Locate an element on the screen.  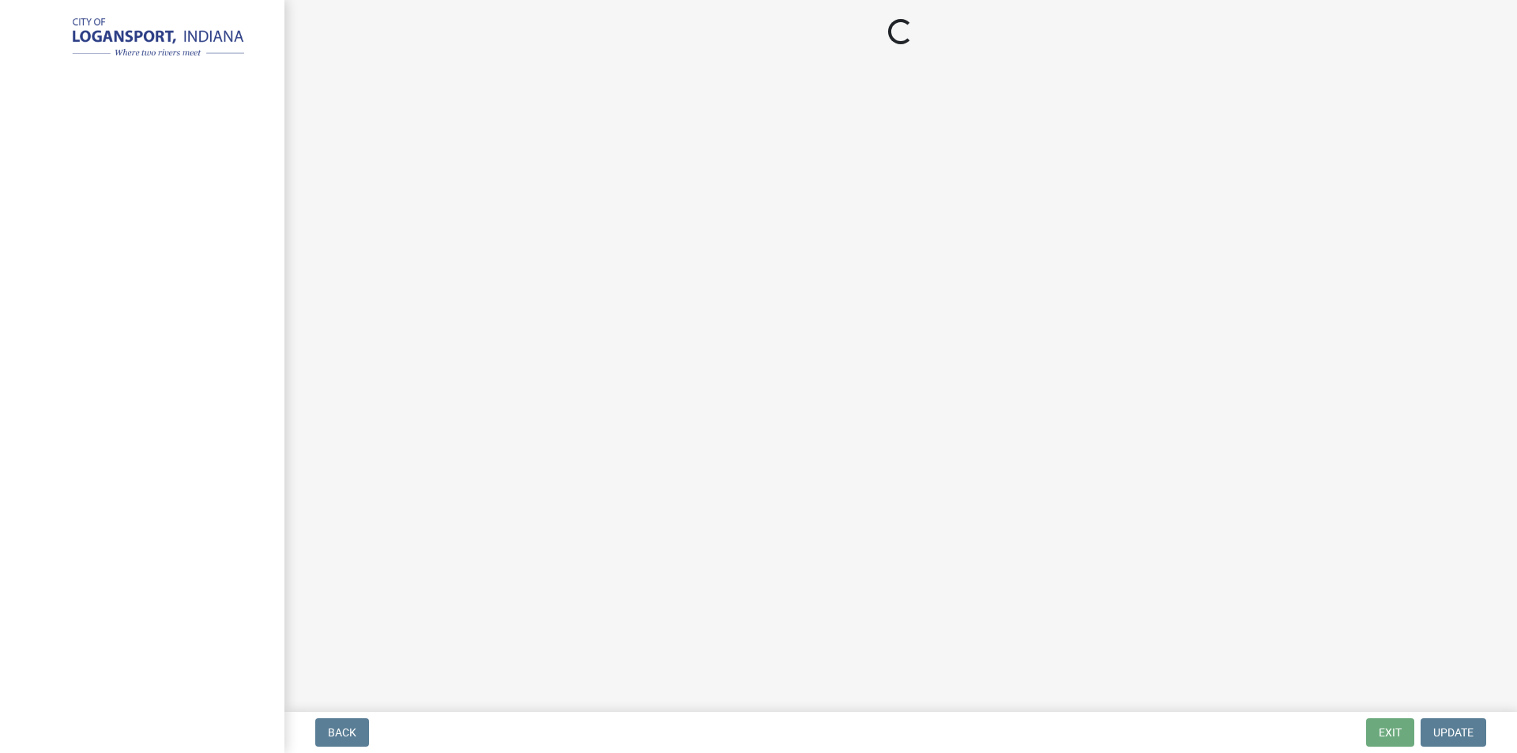
button: Exit is located at coordinates (1390, 732).